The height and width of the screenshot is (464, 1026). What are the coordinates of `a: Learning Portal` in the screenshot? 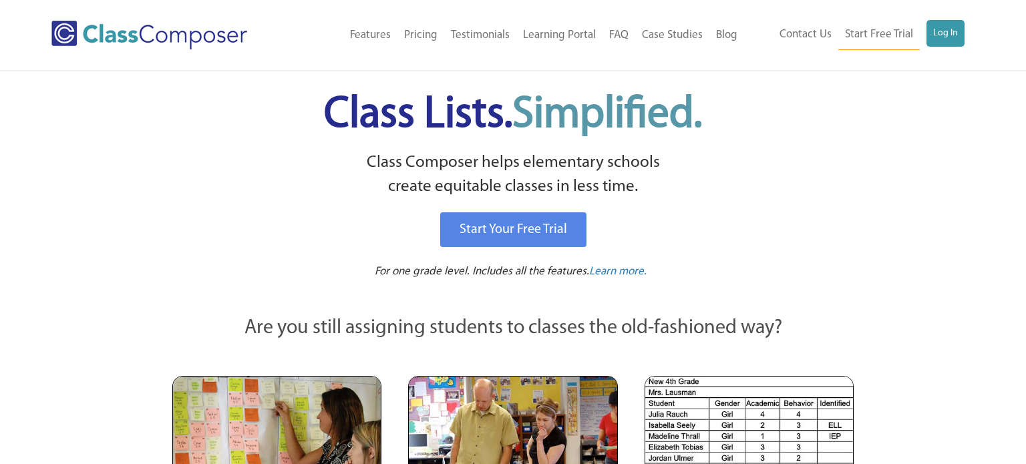 It's located at (559, 35).